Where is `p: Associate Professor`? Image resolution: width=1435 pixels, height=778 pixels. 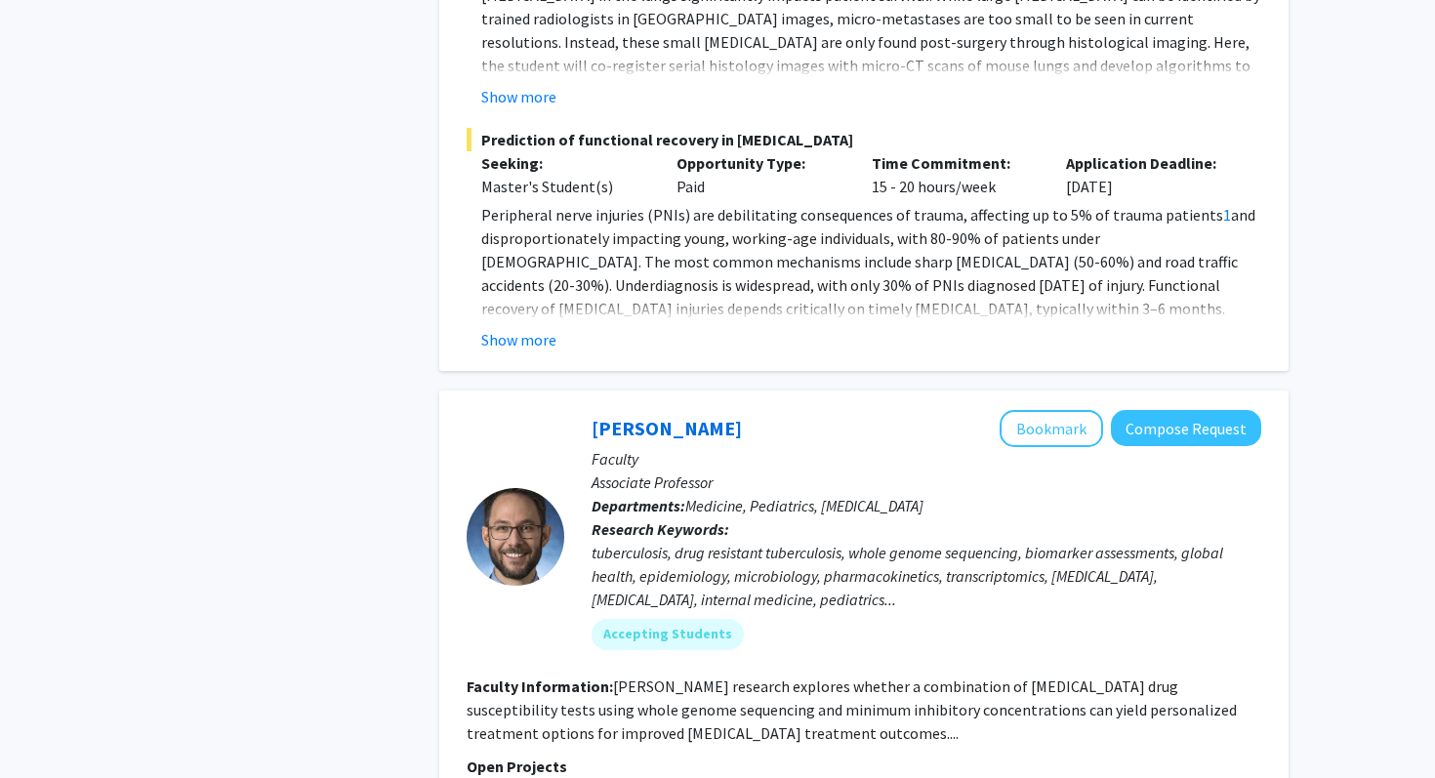
p: Associate Professor is located at coordinates (927, 482).